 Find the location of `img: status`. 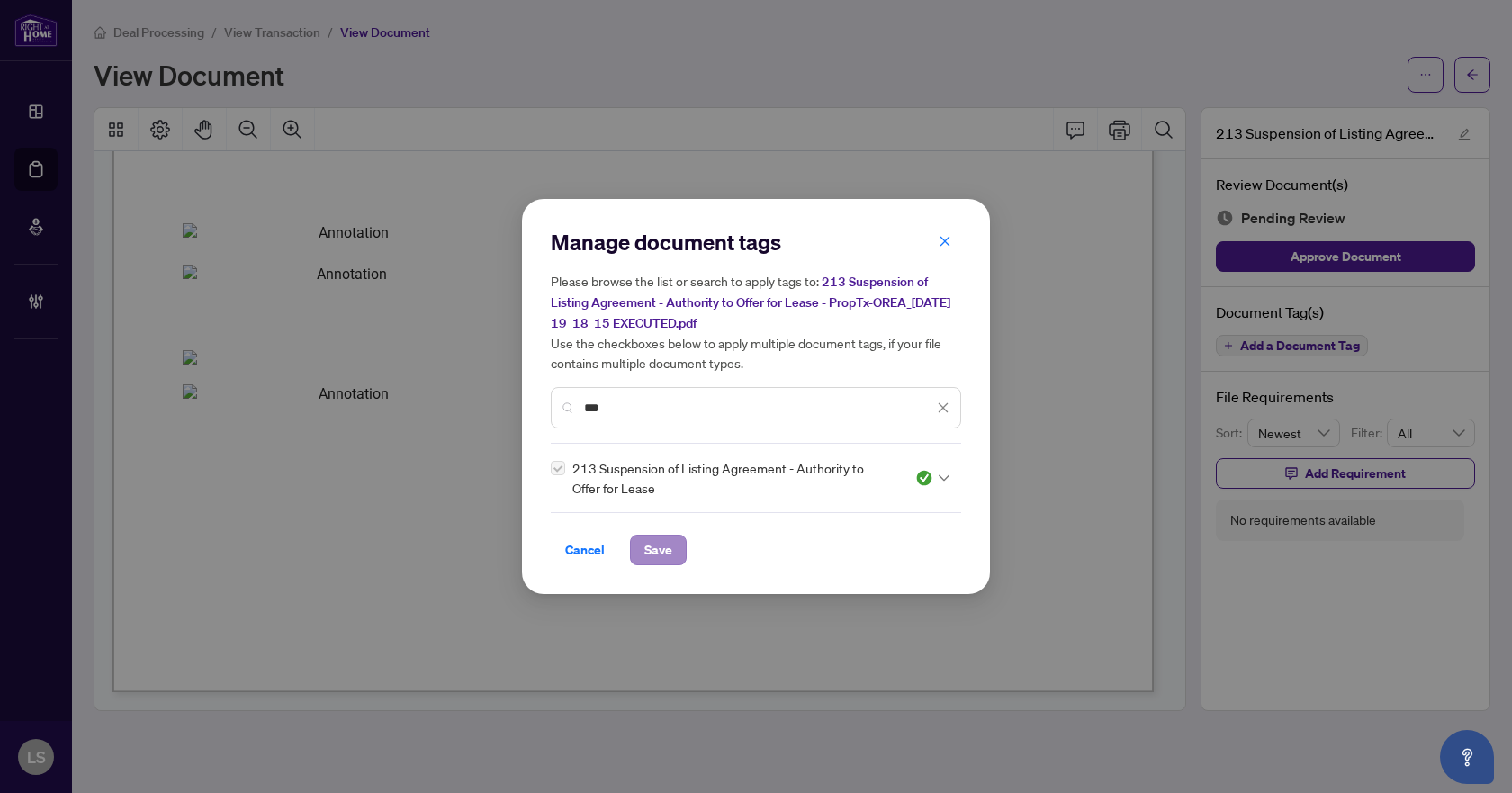

img: status is located at coordinates (924, 478).